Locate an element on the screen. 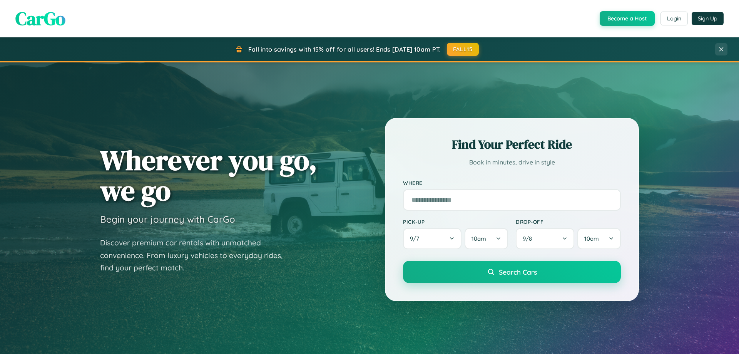 This screenshot has height=354, width=739. button: Become a Host is located at coordinates (627, 18).